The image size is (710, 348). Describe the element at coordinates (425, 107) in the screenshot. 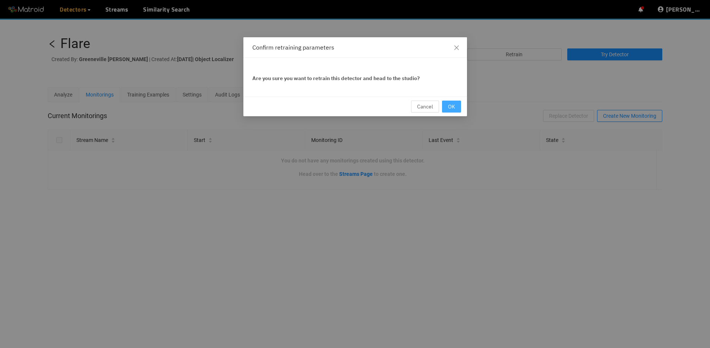

I see `button: Cancel` at that location.